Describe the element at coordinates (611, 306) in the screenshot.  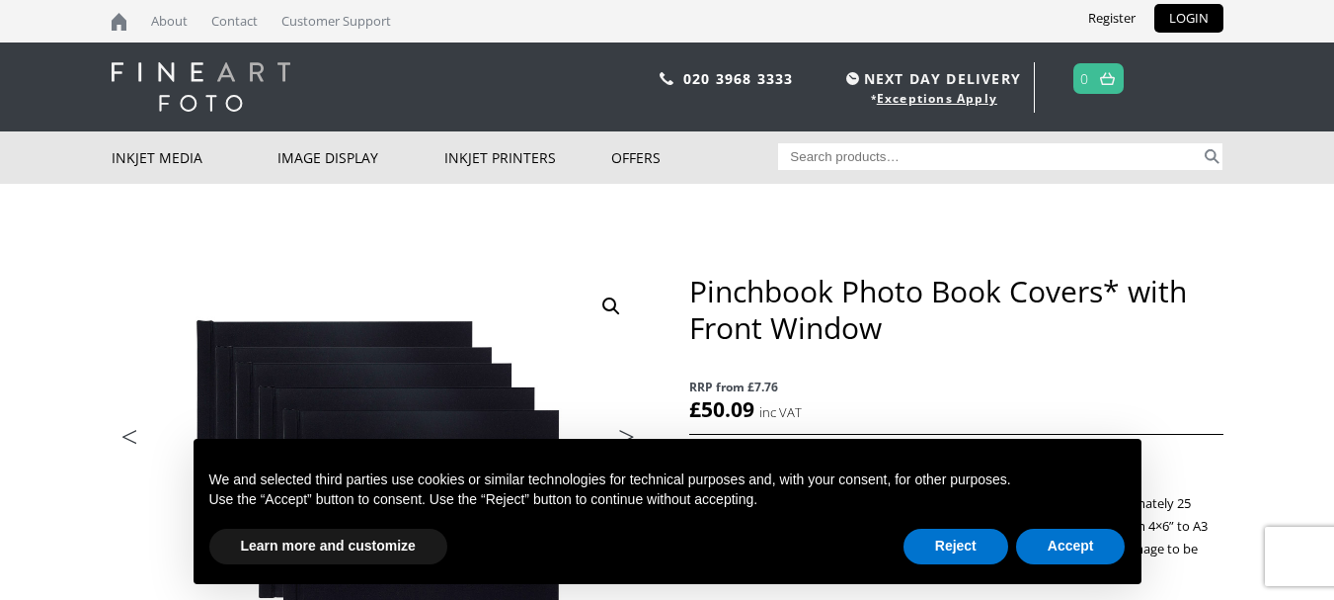
I see `a: View full-screen image gallery` at that location.